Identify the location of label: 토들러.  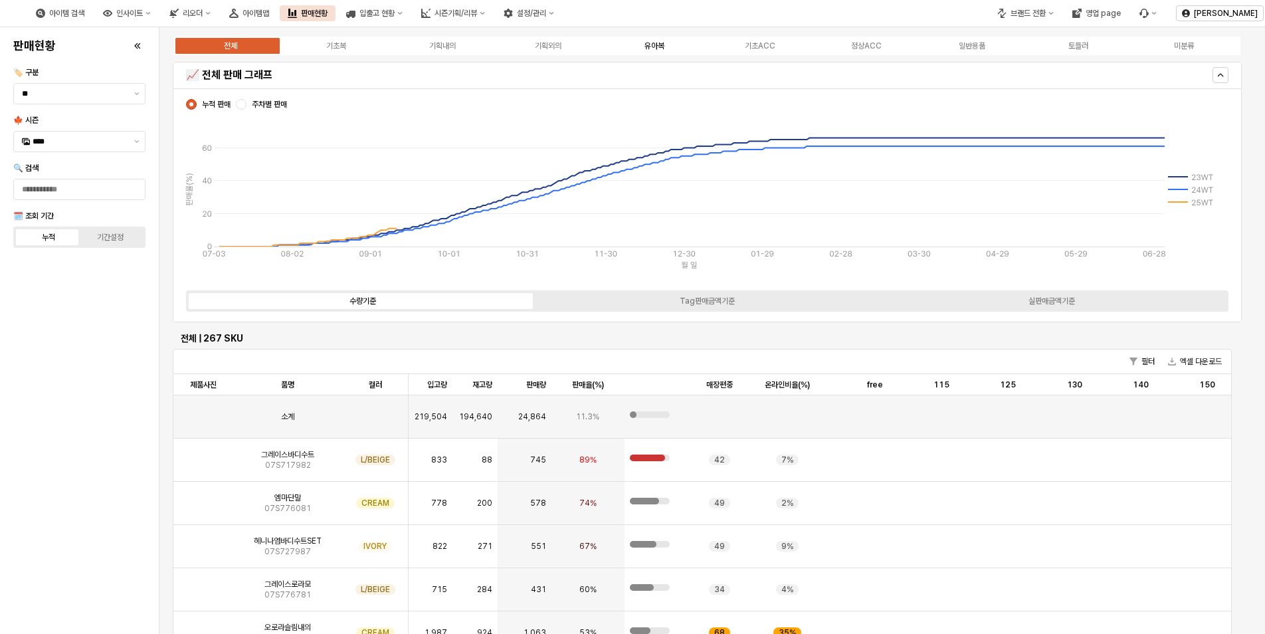
(1079, 46).